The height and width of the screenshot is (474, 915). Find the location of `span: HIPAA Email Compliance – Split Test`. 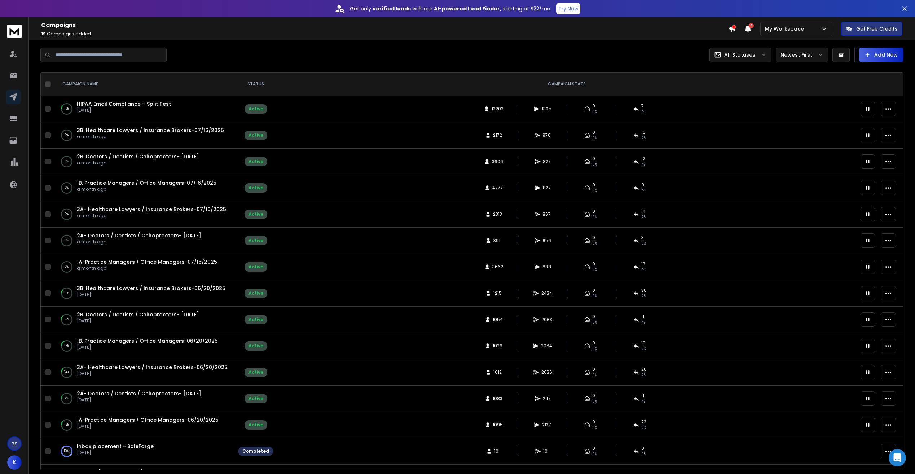

span: HIPAA Email Compliance – Split Test is located at coordinates (124, 104).